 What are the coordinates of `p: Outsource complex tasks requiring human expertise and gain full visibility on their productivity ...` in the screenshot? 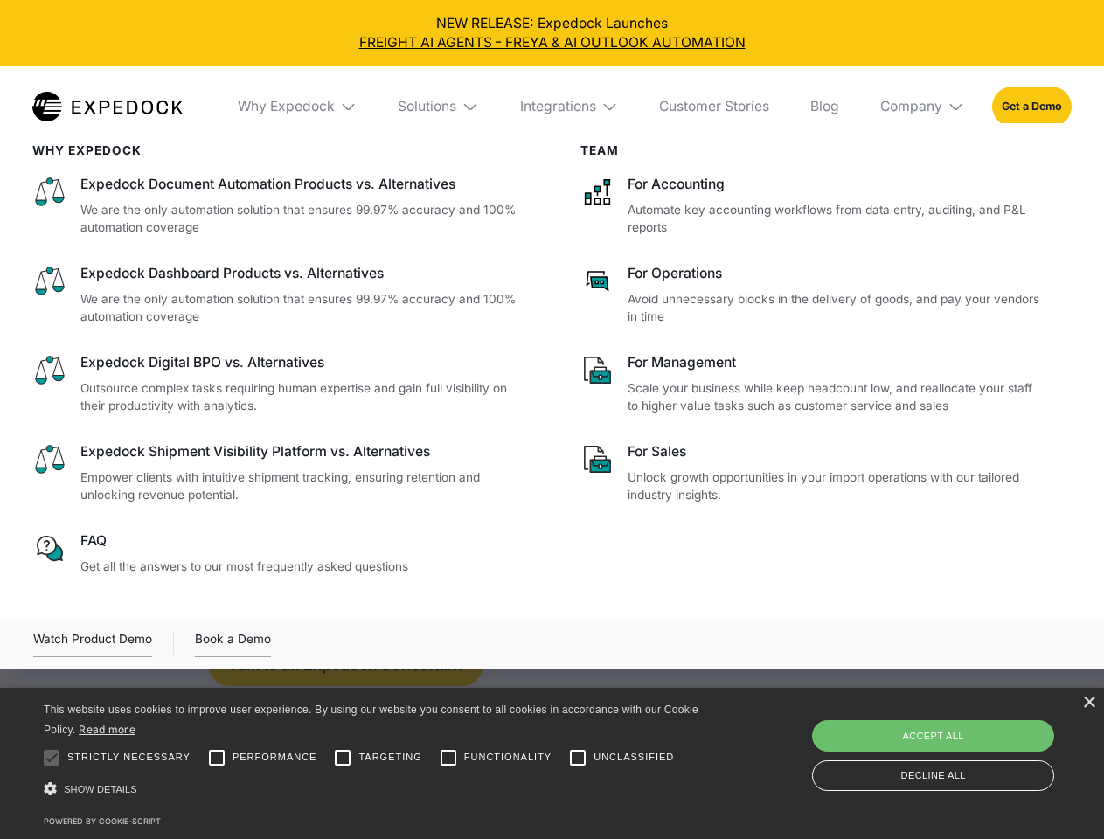 It's located at (302, 397).